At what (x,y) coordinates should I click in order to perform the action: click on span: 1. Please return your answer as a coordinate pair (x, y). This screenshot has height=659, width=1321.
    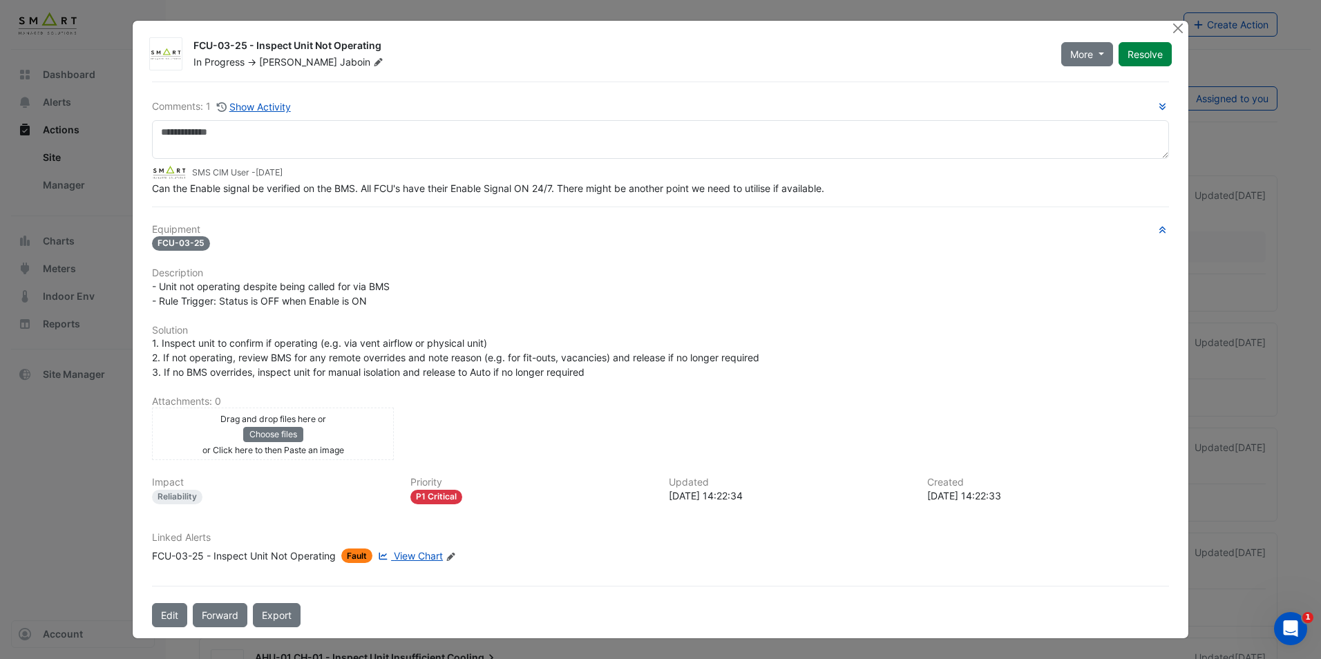
    Looking at the image, I should click on (1307, 617).